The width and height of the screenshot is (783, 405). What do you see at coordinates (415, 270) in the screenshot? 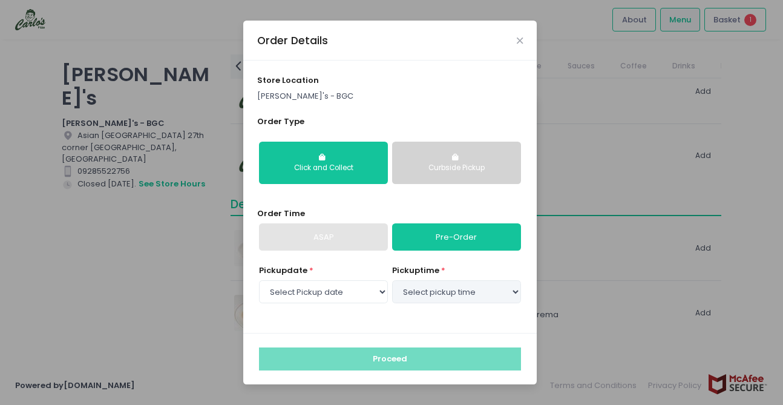
I see `span: pickup time` at bounding box center [415, 270].